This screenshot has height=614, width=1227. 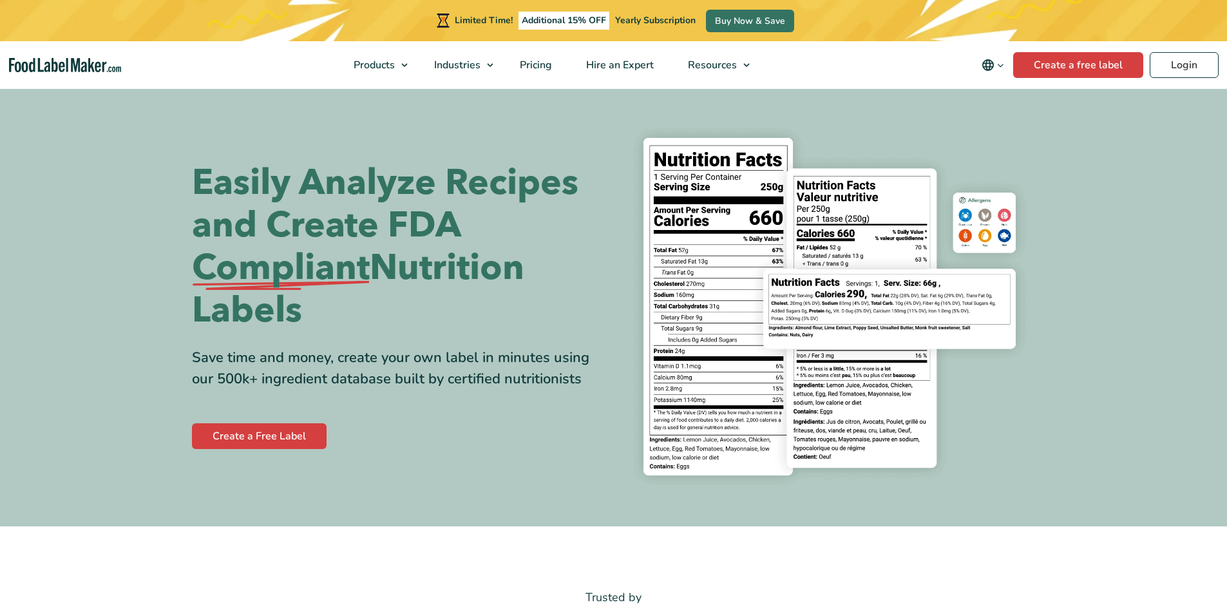 What do you see at coordinates (714, 65) in the screenshot?
I see `a: Resources` at bounding box center [714, 65].